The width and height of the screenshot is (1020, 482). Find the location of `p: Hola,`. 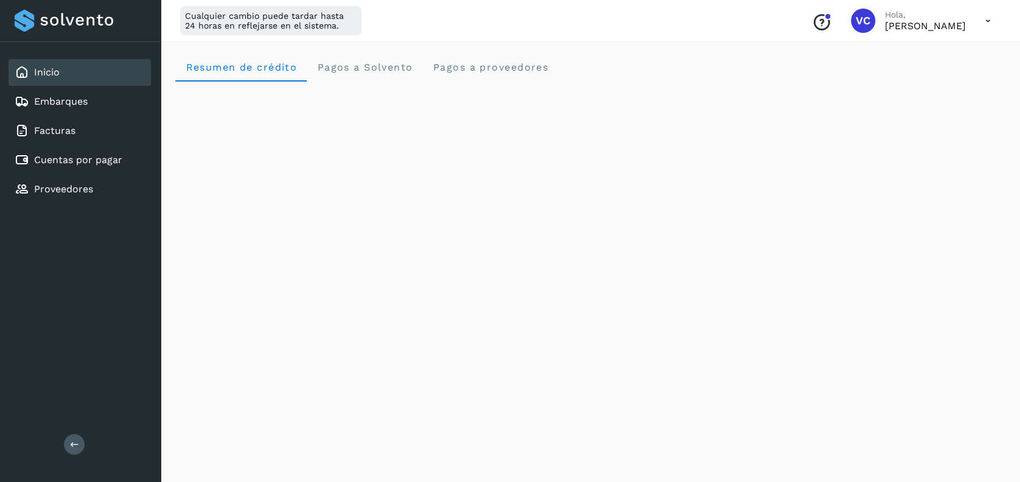

p: Hola, is located at coordinates (925, 15).